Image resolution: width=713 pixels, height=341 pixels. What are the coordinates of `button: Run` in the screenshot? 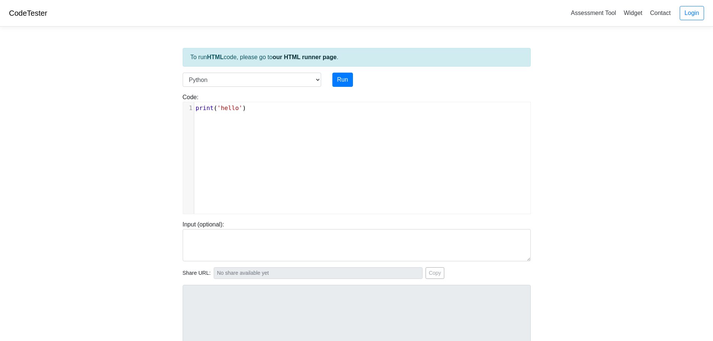 It's located at (343, 80).